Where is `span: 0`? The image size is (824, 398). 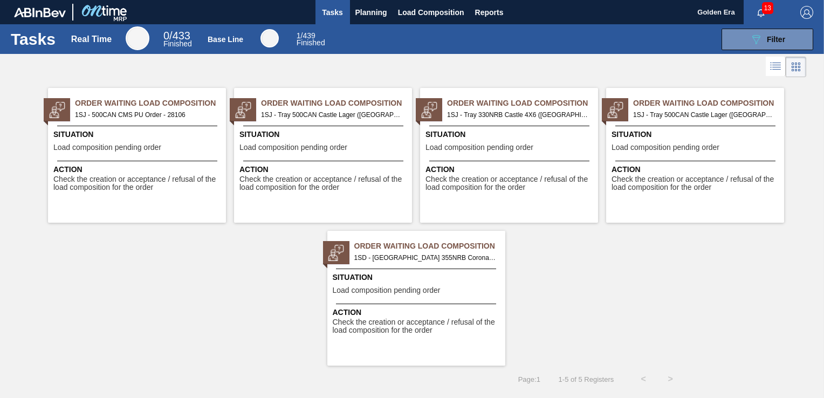 span: 0 is located at coordinates (166, 36).